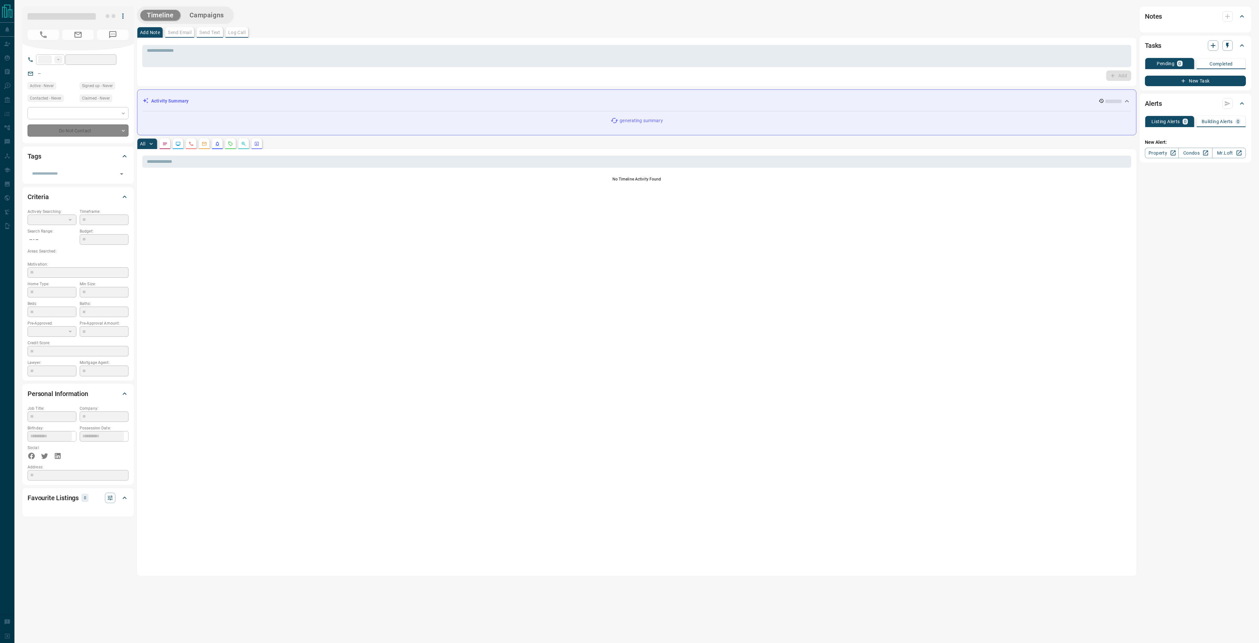 The width and height of the screenshot is (1259, 643). I want to click on button: Campaigns, so click(207, 15).